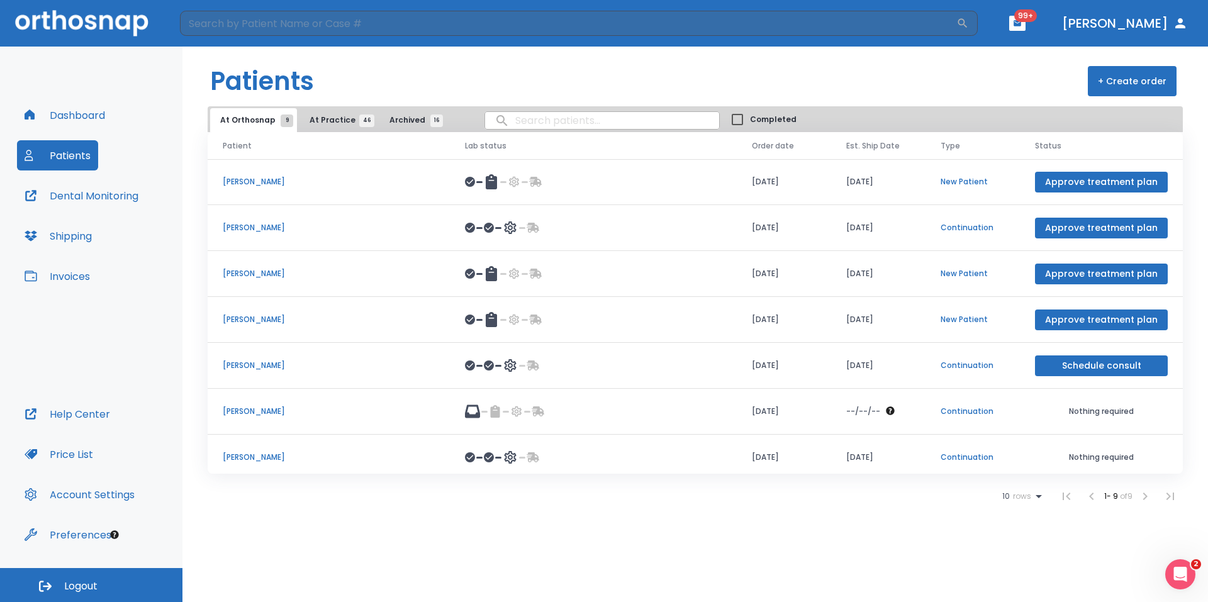 The width and height of the screenshot is (1208, 602). What do you see at coordinates (81, 587) in the screenshot?
I see `span: Logout` at bounding box center [81, 587].